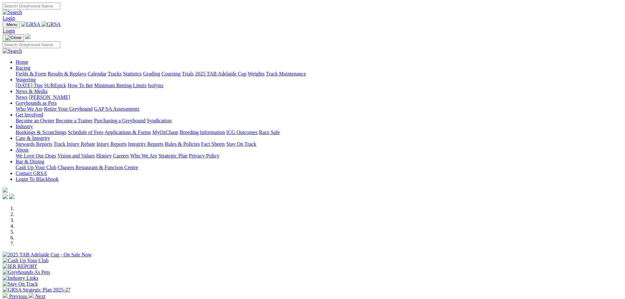 This screenshot has width=625, height=299. Describe the element at coordinates (32, 91) in the screenshot. I see `a: News & Media` at that location.